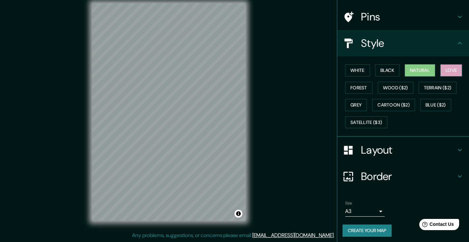  Describe the element at coordinates (169, 112) in the screenshot. I see `canvas: Map` at that location.